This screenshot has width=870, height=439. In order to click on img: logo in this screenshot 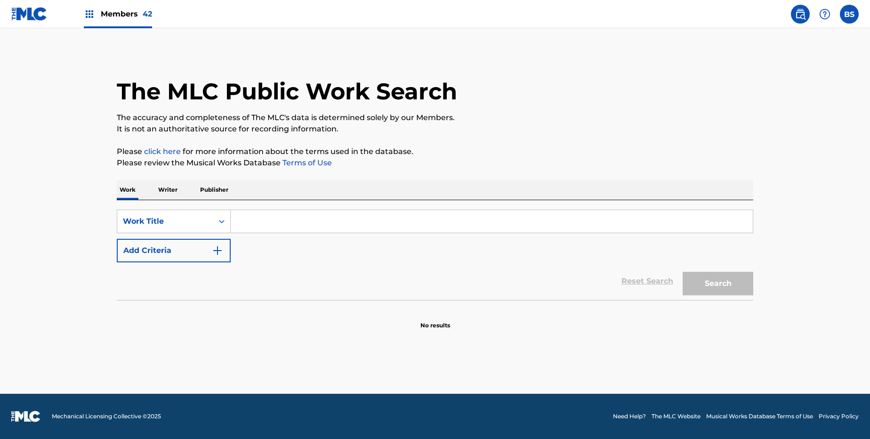, I will do `click(26, 416)`.